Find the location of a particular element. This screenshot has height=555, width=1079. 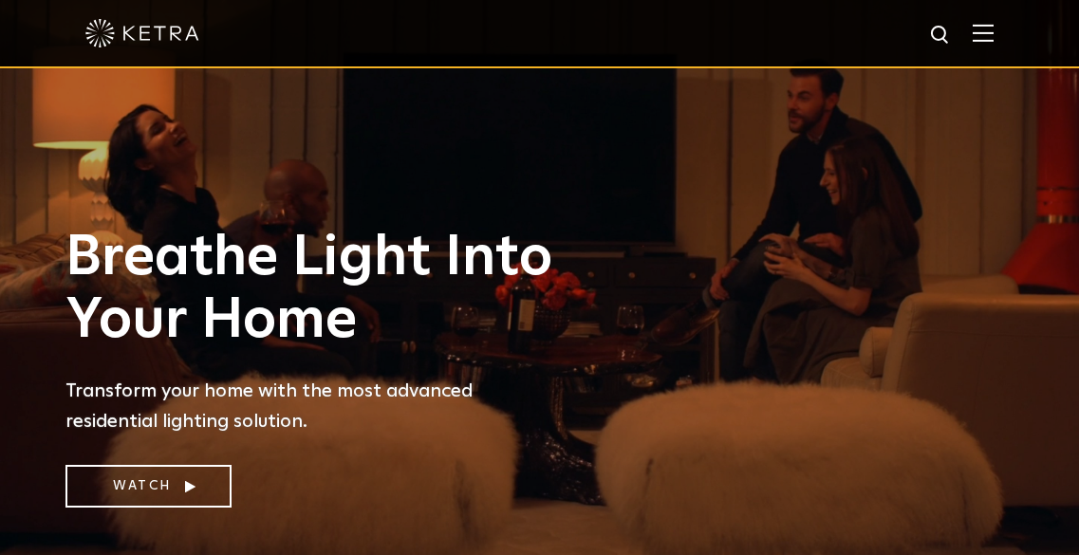

img: ketra-logo-2019-white is located at coordinates (142, 33).